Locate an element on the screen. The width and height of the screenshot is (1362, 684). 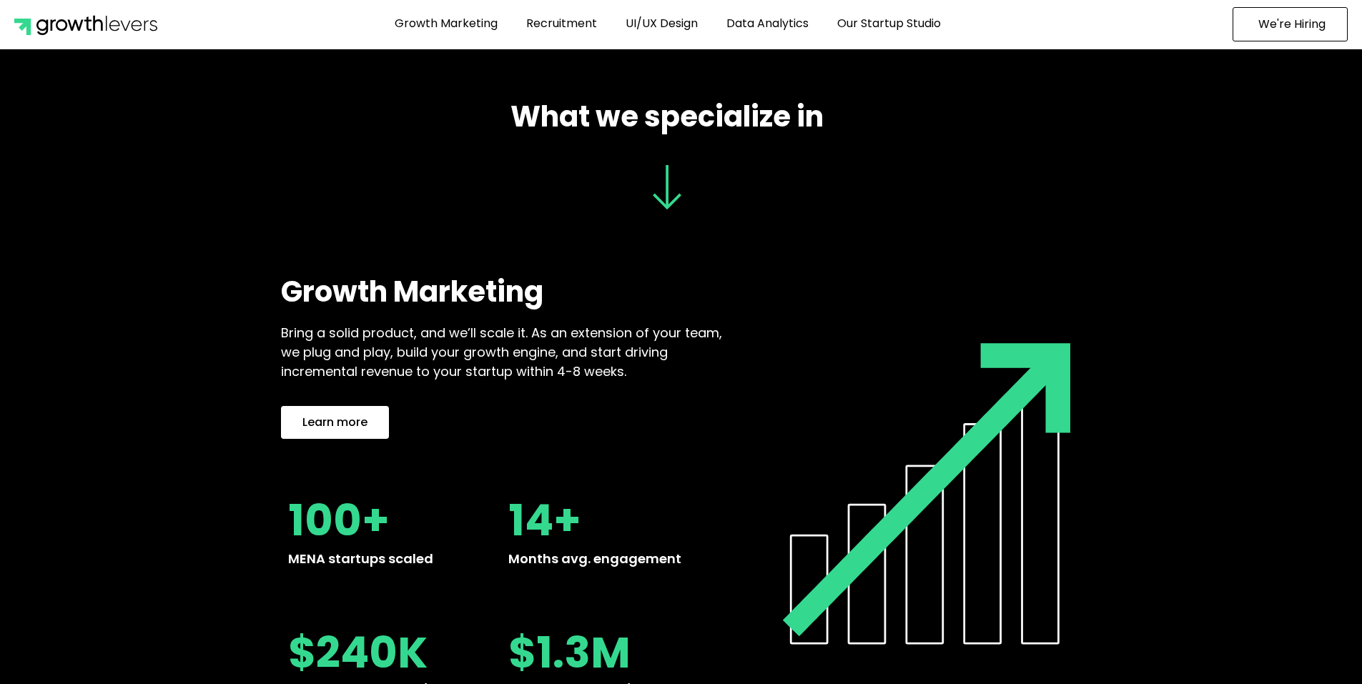
a: We're Hiring is located at coordinates (1290, 24).